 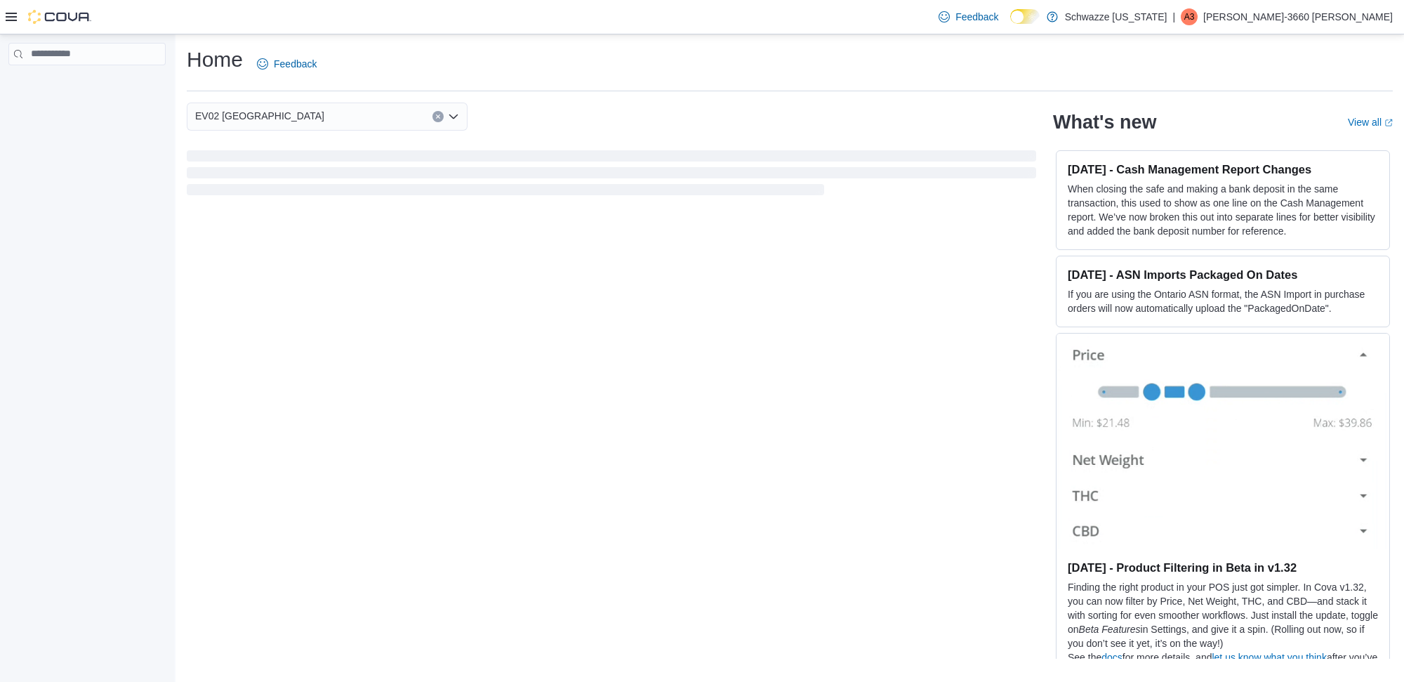 I want to click on span: Dark Mode, so click(x=1010, y=24).